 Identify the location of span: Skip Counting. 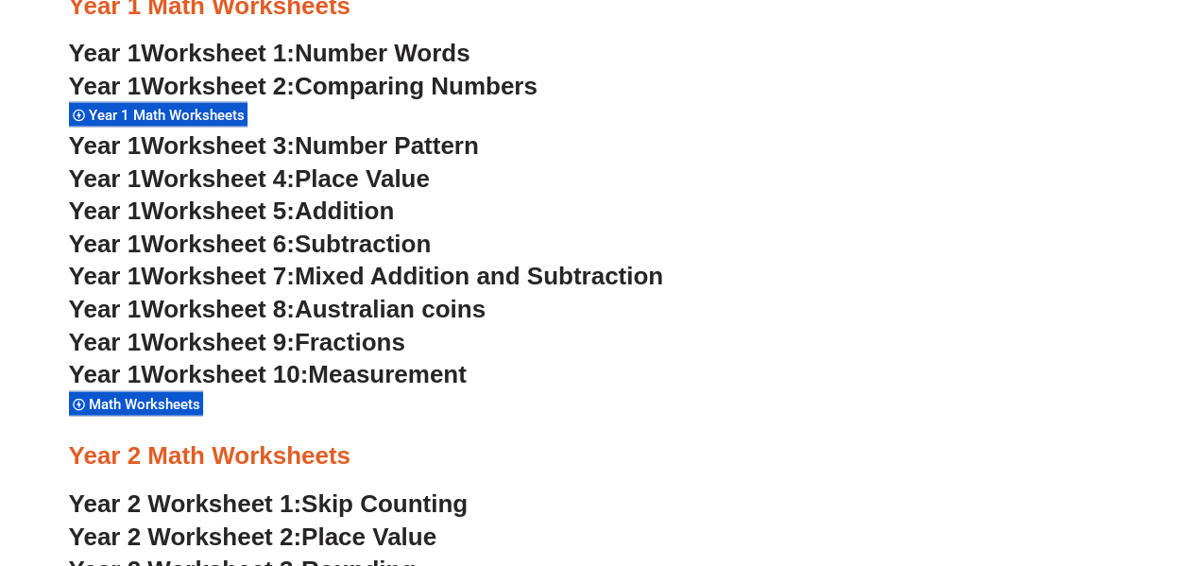
(385, 504).